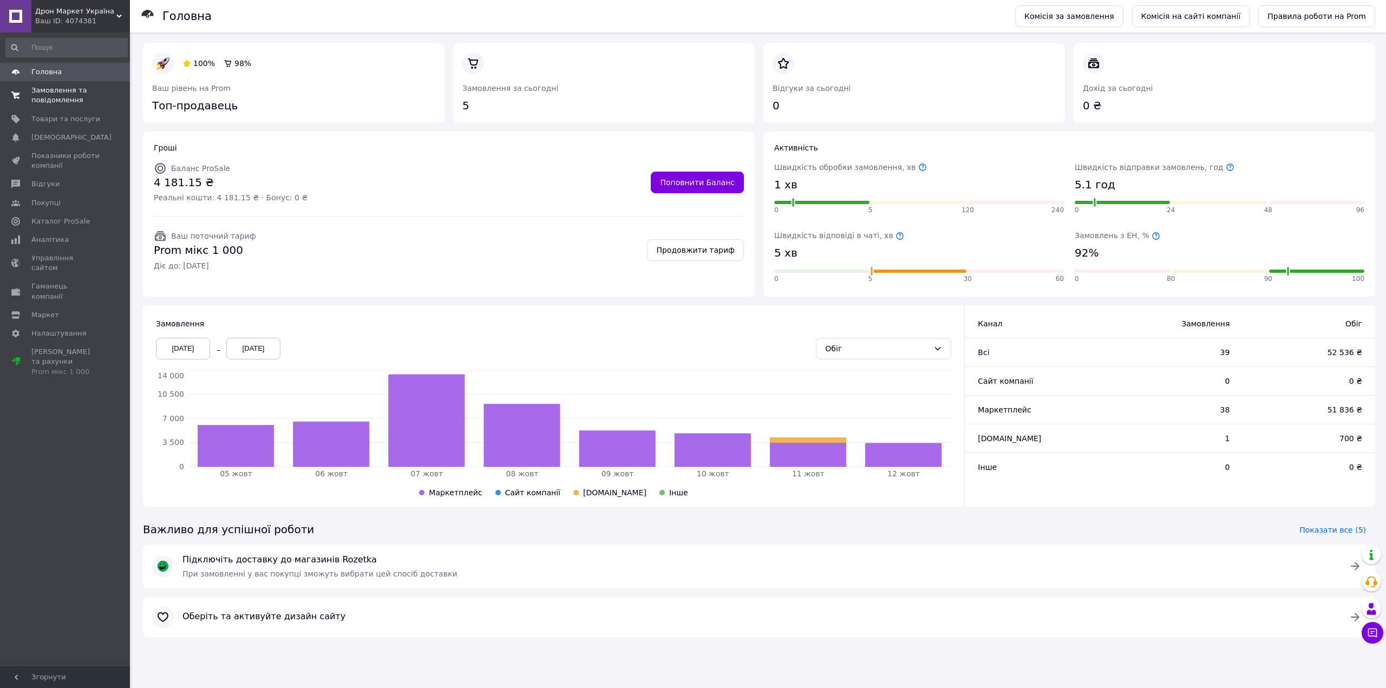  What do you see at coordinates (904, 474) in the screenshot?
I see `tspan: 12 жовт` at bounding box center [904, 474].